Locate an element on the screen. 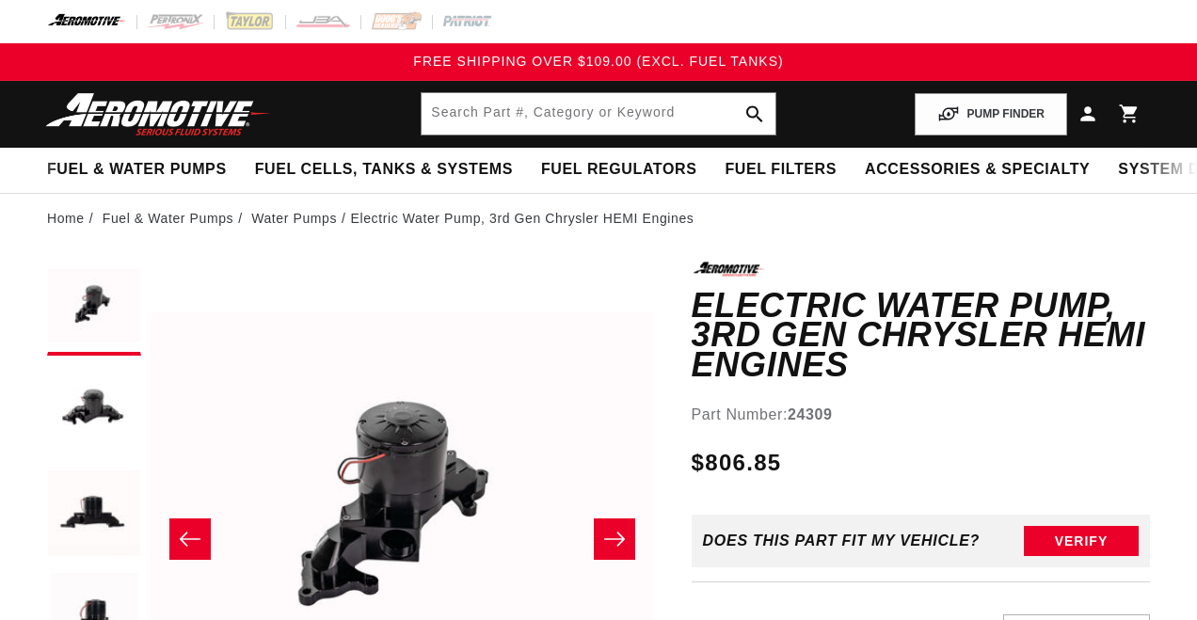 Image resolution: width=1197 pixels, height=620 pixels. input: Search by Part Number, Category or Keyword is located at coordinates (598, 114).